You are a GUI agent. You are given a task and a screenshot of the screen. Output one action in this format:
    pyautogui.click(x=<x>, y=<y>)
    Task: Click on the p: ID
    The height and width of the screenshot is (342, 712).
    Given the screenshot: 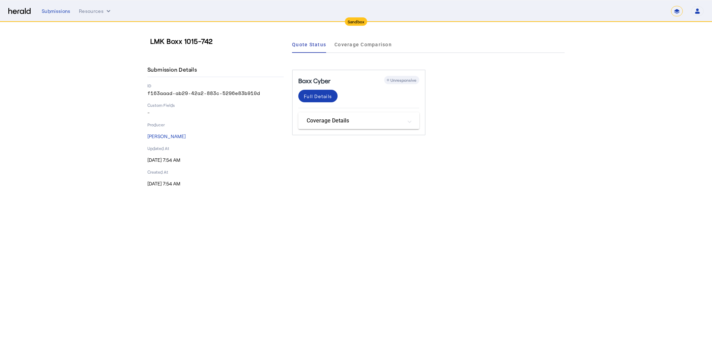 What is the action you would take?
    pyautogui.click(x=216, y=86)
    